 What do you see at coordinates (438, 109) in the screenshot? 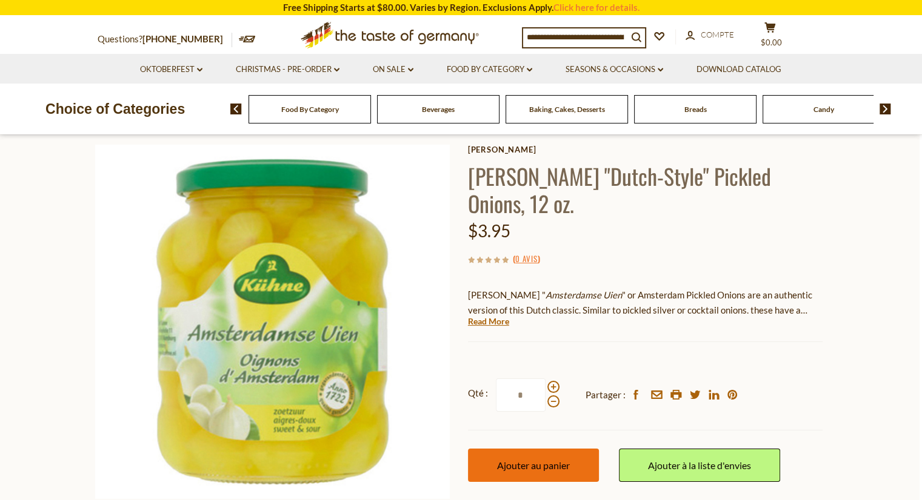
I see `span: Beverages` at bounding box center [438, 109].